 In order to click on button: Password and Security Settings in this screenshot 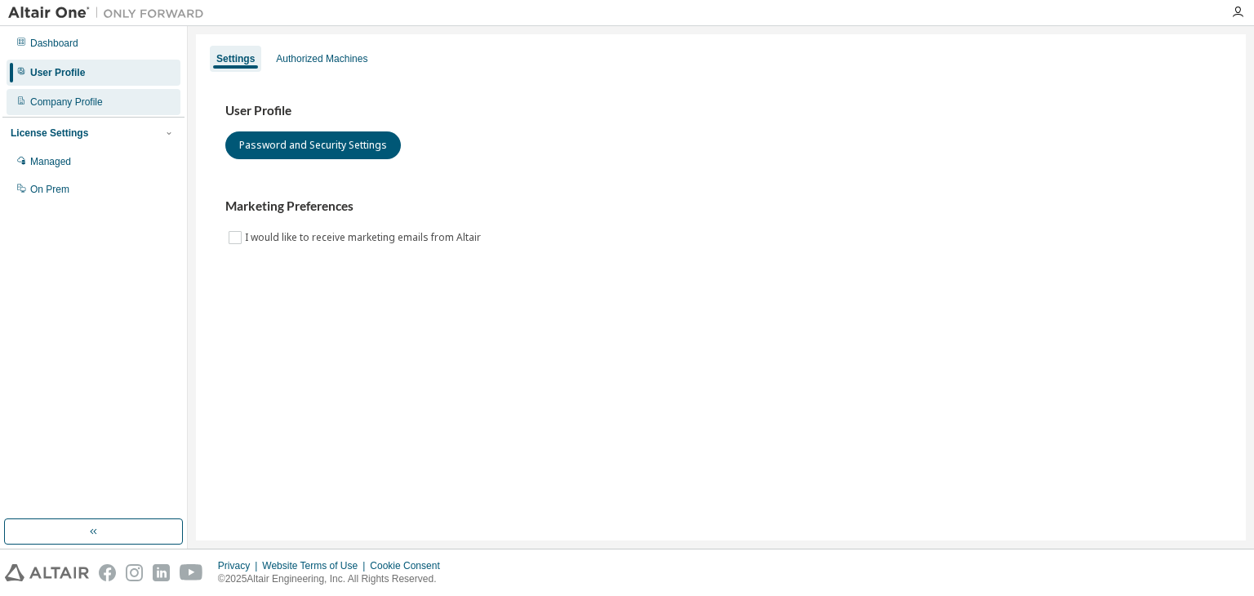, I will do `click(313, 145)`.